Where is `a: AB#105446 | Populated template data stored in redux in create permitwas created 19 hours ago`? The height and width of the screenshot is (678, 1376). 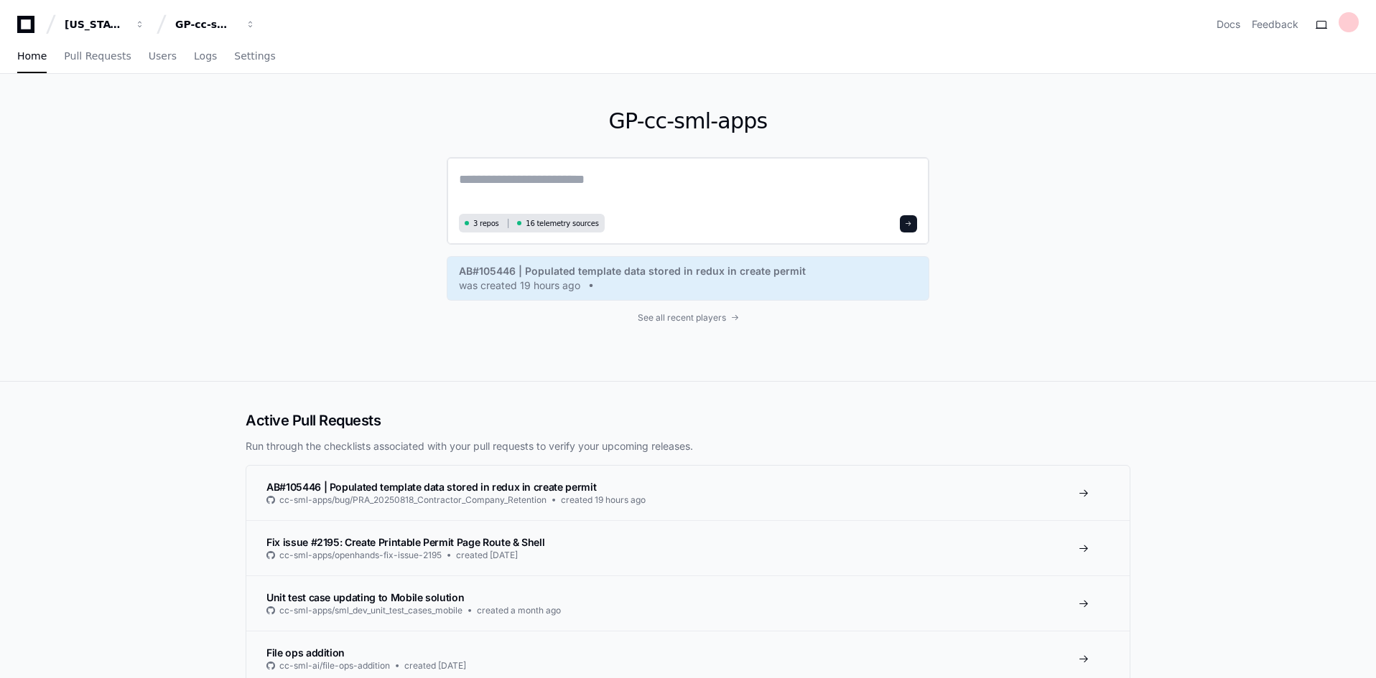
a: AB#105446 | Populated template data stored in redux in create permitwas created 19 hours ago is located at coordinates (688, 279).